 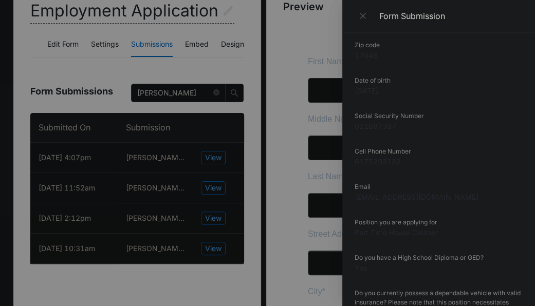 What do you see at coordinates (17, 302) in the screenshot?
I see `span: State` at bounding box center [17, 302].